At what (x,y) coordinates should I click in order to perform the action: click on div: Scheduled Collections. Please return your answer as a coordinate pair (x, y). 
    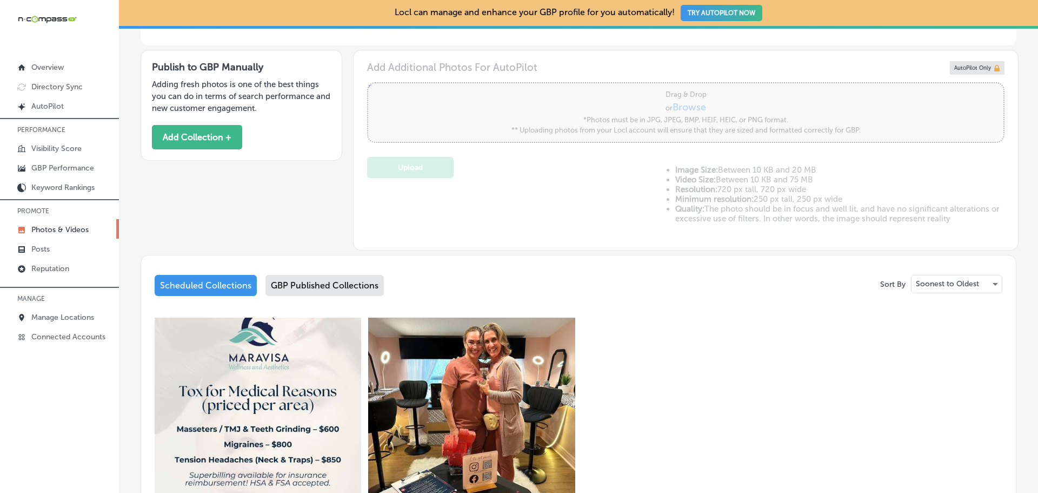
    Looking at the image, I should click on (206, 285).